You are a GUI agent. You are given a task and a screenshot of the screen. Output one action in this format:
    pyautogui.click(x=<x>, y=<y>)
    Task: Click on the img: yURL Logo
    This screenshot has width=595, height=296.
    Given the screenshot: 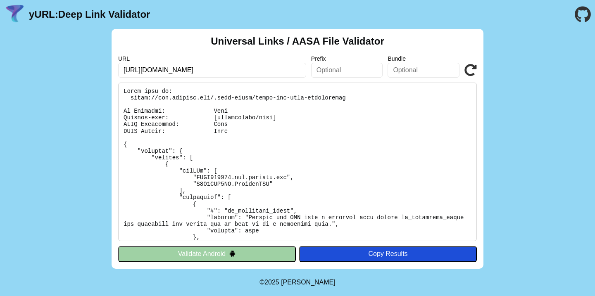 What is the action you would take?
    pyautogui.click(x=15, y=14)
    